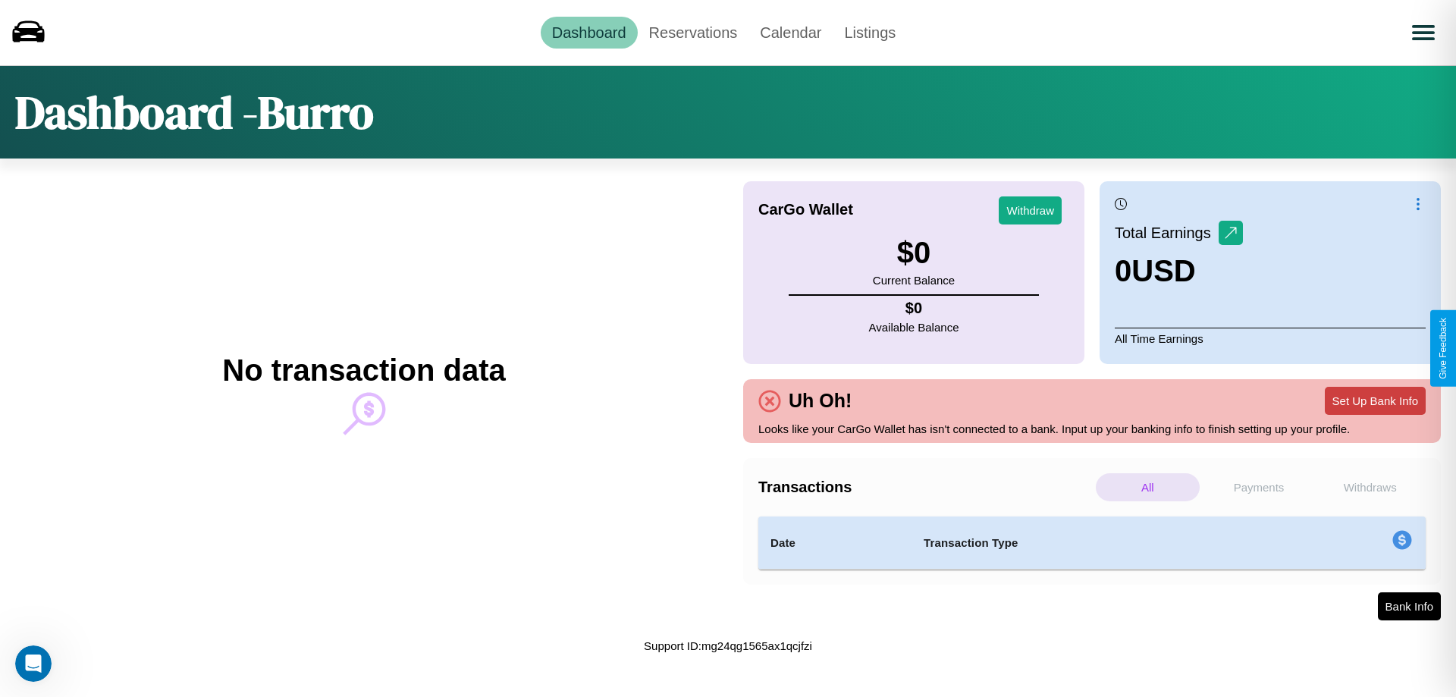 This screenshot has width=1456, height=697. What do you see at coordinates (790, 33) in the screenshot?
I see `a: Calendar` at bounding box center [790, 33].